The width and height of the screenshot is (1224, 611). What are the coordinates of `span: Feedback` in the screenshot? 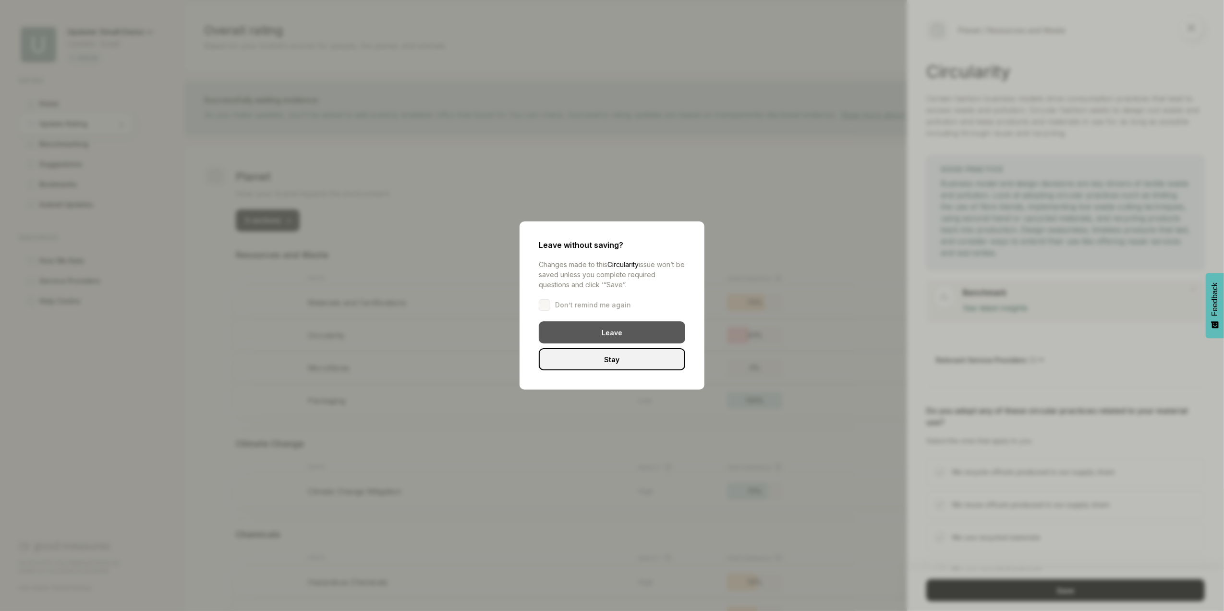 It's located at (1215, 299).